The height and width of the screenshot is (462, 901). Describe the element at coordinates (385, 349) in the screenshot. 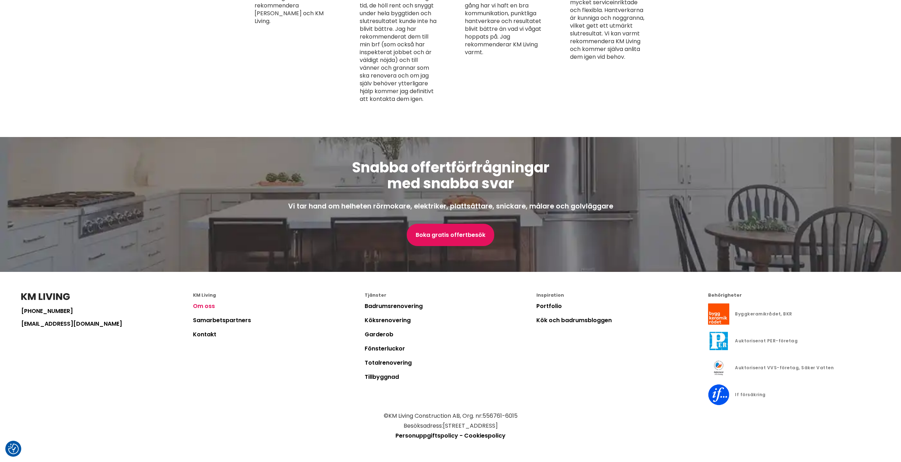

I see `a: Fönsterluckor` at that location.